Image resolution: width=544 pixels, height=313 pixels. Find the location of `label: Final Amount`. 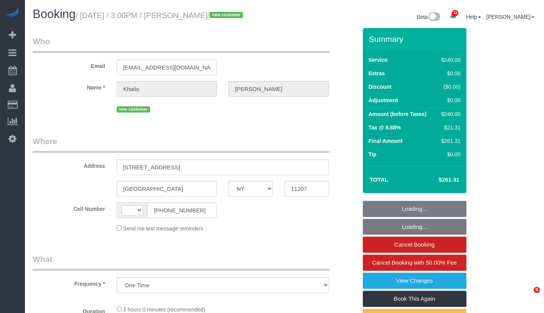

label: Final Amount is located at coordinates (385, 141).